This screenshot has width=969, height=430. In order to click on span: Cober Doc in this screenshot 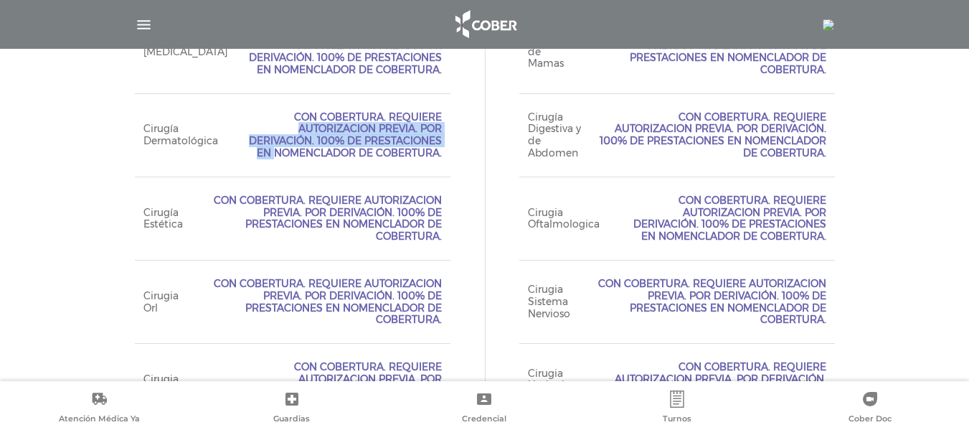, I will do `click(870, 420)`.